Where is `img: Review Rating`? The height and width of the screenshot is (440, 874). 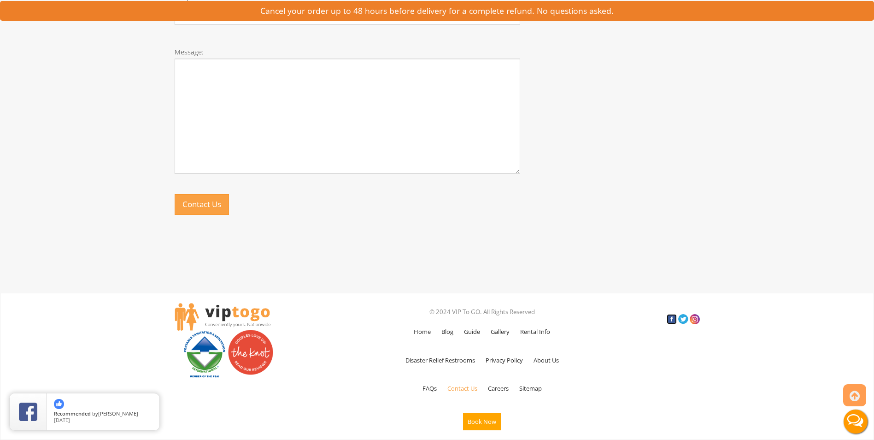 img: Review Rating is located at coordinates (28, 411).